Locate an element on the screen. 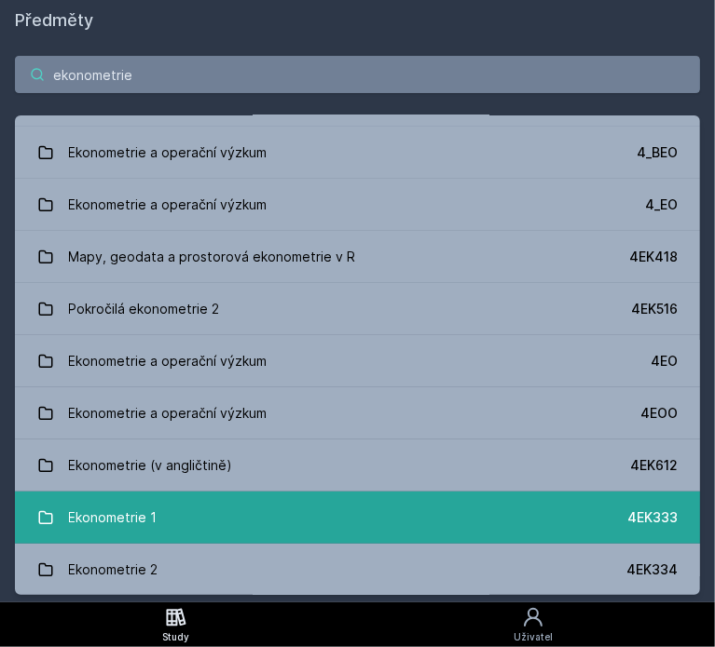  div: 4EK612 is located at coordinates (653, 466).